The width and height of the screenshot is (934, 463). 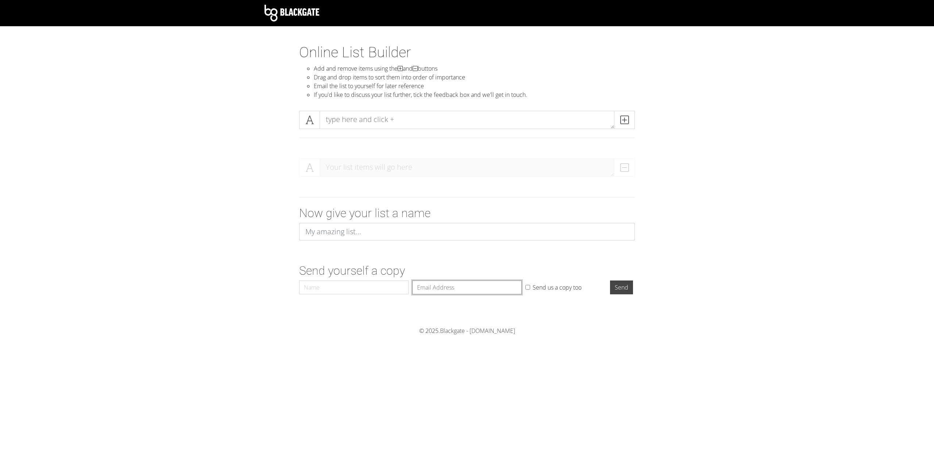 What do you see at coordinates (467, 232) in the screenshot?
I see `input: My amazing list...` at bounding box center [467, 232].